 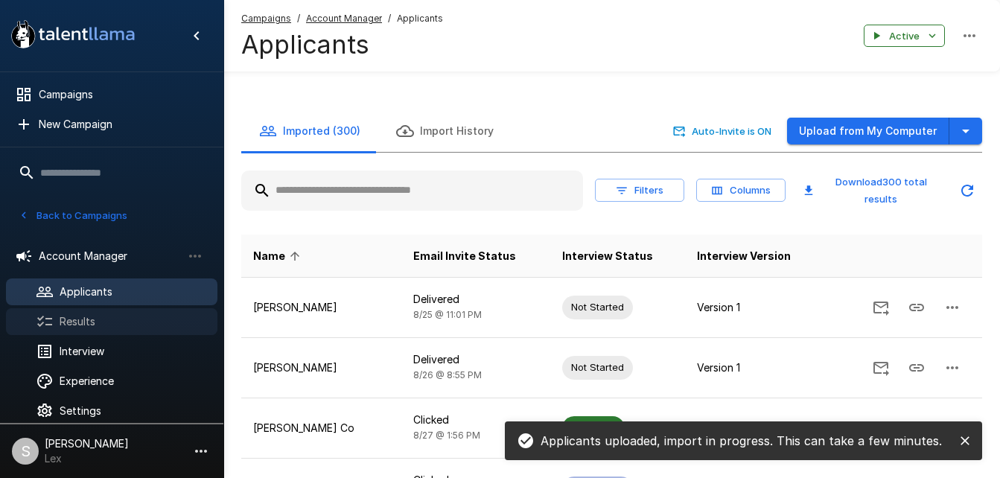 What do you see at coordinates (722, 131) in the screenshot?
I see `button: Auto-Invite is ON` at bounding box center [722, 131].